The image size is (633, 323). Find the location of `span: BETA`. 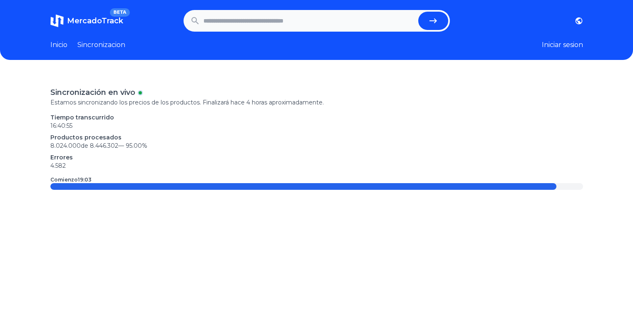

span: BETA is located at coordinates (119, 12).